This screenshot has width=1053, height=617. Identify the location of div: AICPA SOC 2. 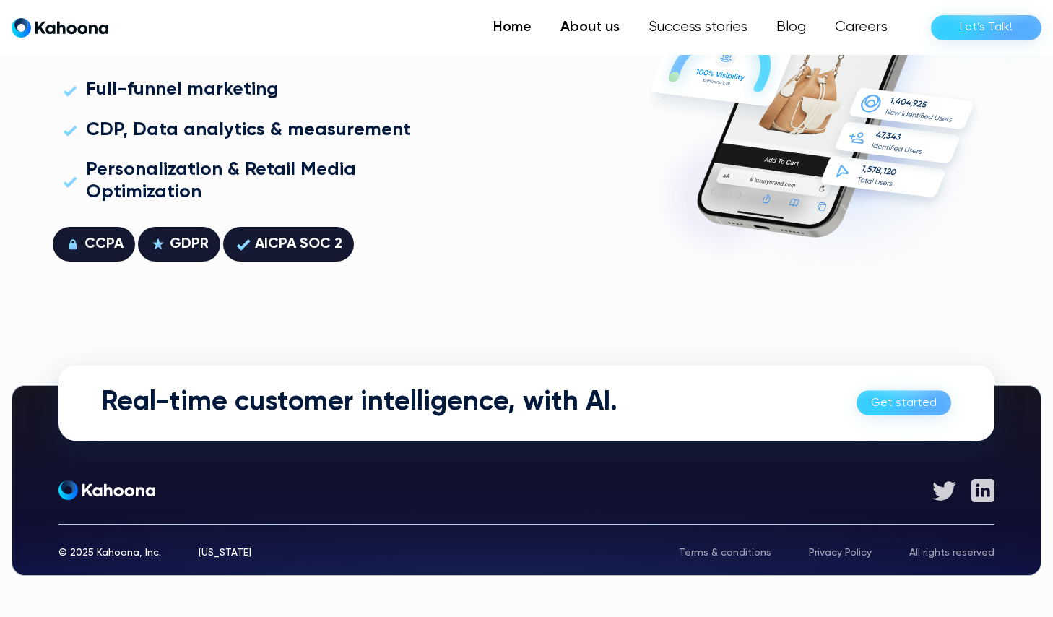
(298, 244).